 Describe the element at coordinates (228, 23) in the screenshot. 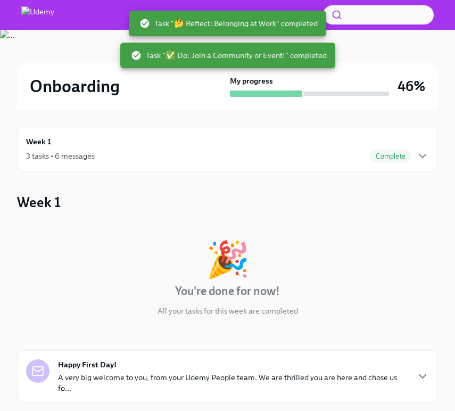

I see `span: Task "🤔 Reflect: Belonging at Work" completed` at that location.